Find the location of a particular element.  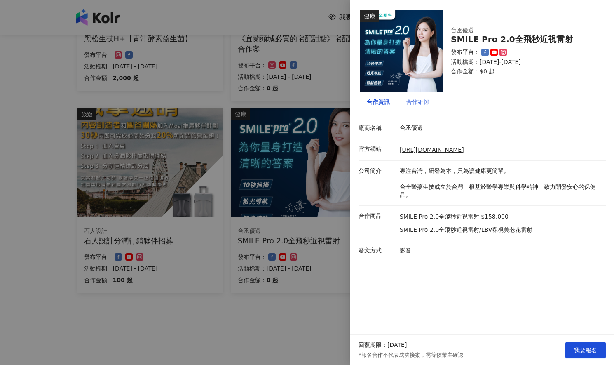

p: 發文方式 is located at coordinates (377, 251).